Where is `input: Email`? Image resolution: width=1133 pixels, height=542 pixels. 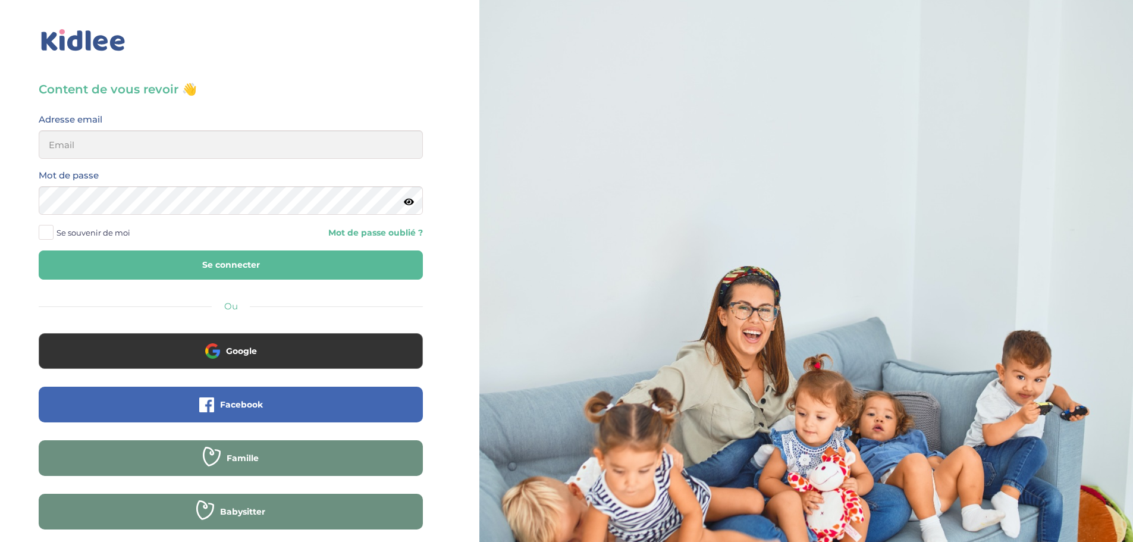 input: Email is located at coordinates (231, 145).